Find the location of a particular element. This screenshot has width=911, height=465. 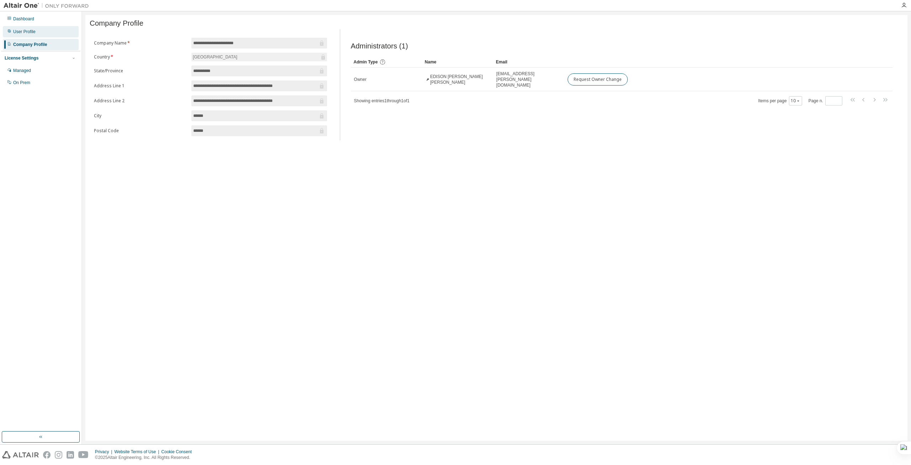

div: License Settings is located at coordinates (21, 58).